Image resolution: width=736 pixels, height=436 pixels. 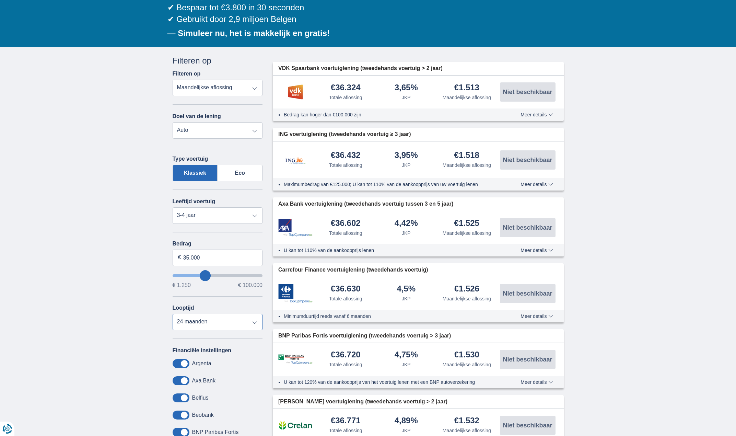 What do you see at coordinates (406, 355) in the screenshot?
I see `div: 4,75%` at bounding box center [406, 355].